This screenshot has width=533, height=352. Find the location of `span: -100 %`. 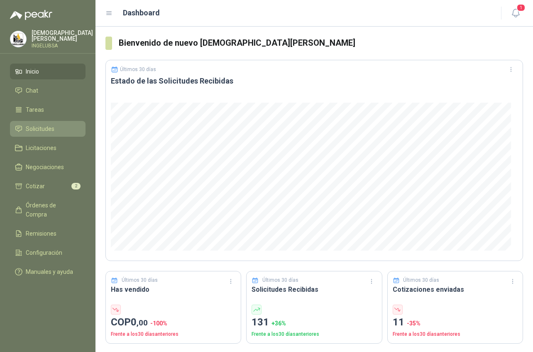

span: -100 % is located at coordinates (159, 323).